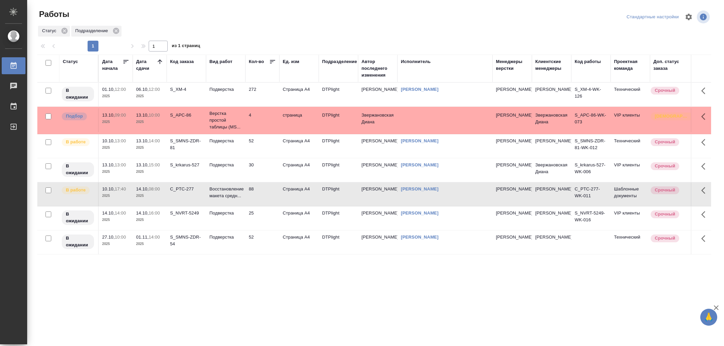 The height and width of the screenshot is (346, 724). I want to click on p: 16:00, so click(154, 213).